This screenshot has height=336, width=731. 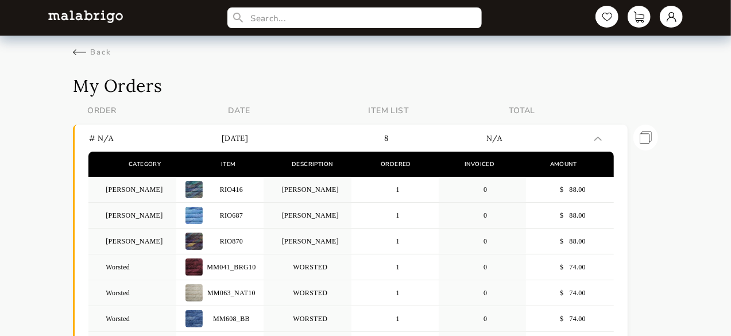 I want to click on p: Ordered, so click(x=396, y=164).